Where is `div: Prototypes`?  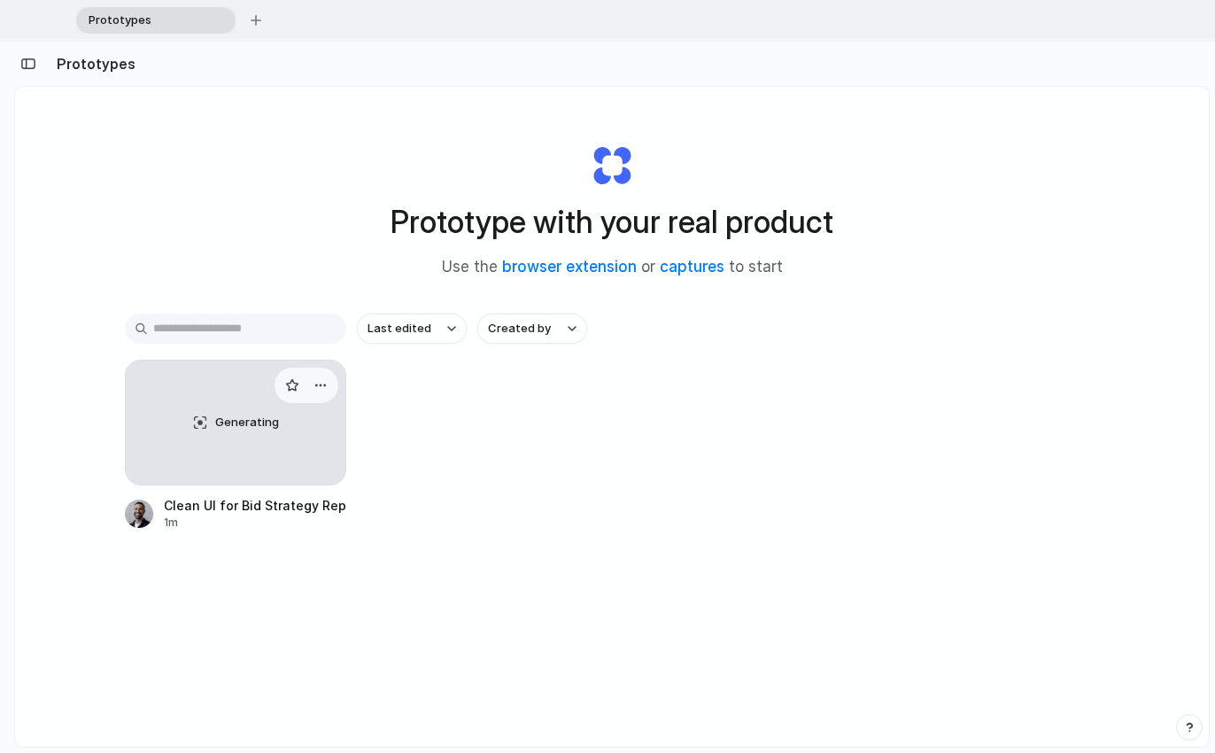 div: Prototypes is located at coordinates (156, 20).